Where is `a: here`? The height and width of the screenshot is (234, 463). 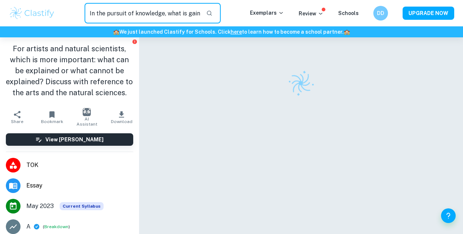 a: here is located at coordinates (236, 32).